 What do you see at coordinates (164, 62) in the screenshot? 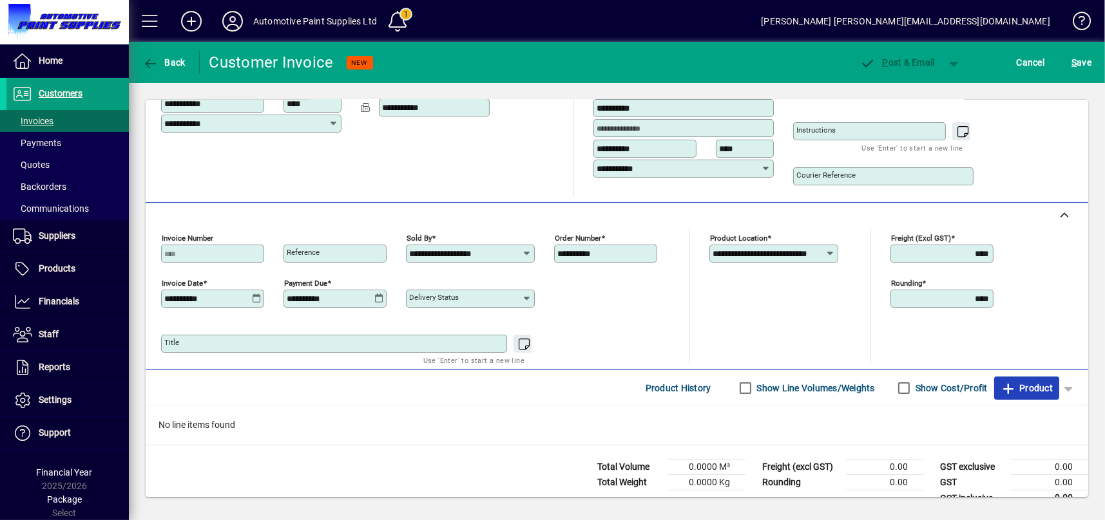
I see `span: Back` at bounding box center [164, 62].